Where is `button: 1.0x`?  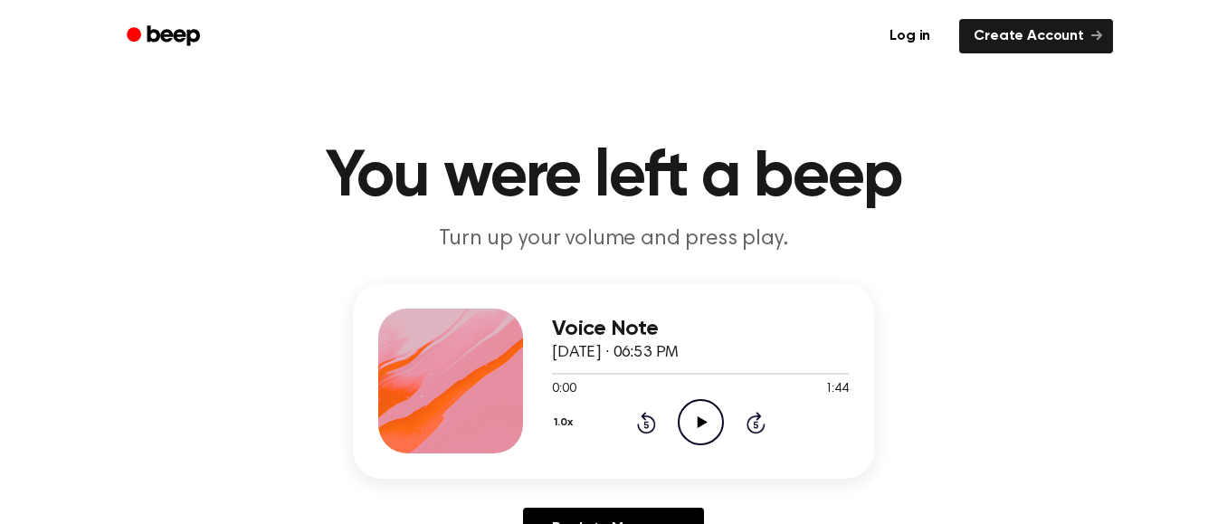 button: 1.0x is located at coordinates (565, 423).